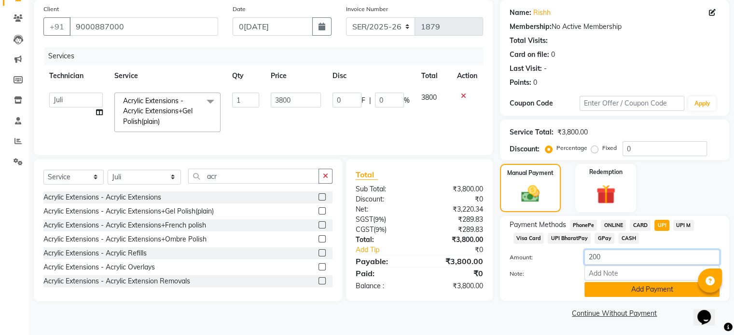 Image resolution: width=734 pixels, height=335 pixels. What do you see at coordinates (583, 225) in the screenshot?
I see `span: PhonePe` at bounding box center [583, 225].